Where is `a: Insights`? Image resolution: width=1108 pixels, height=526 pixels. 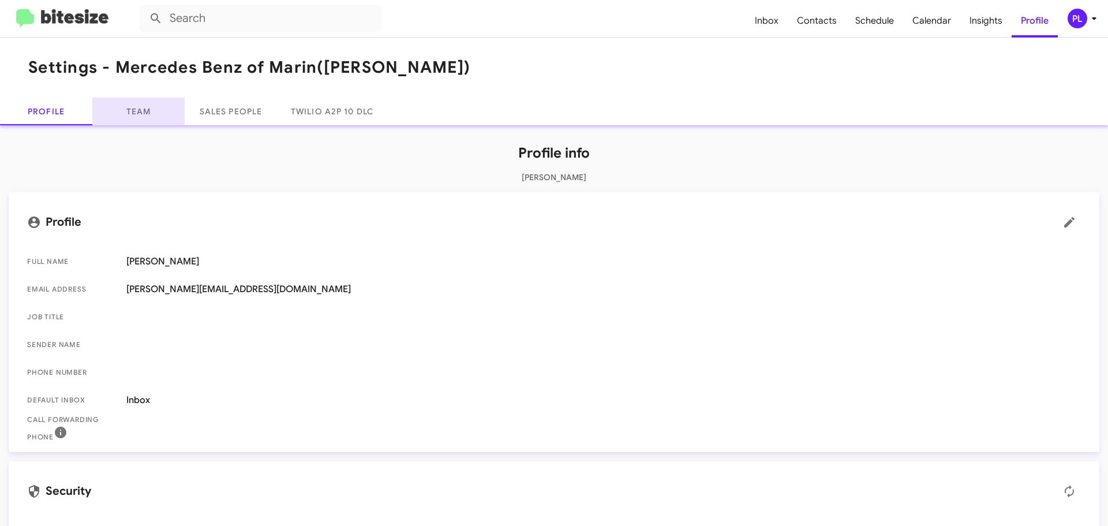 a: Insights is located at coordinates (986, 21).